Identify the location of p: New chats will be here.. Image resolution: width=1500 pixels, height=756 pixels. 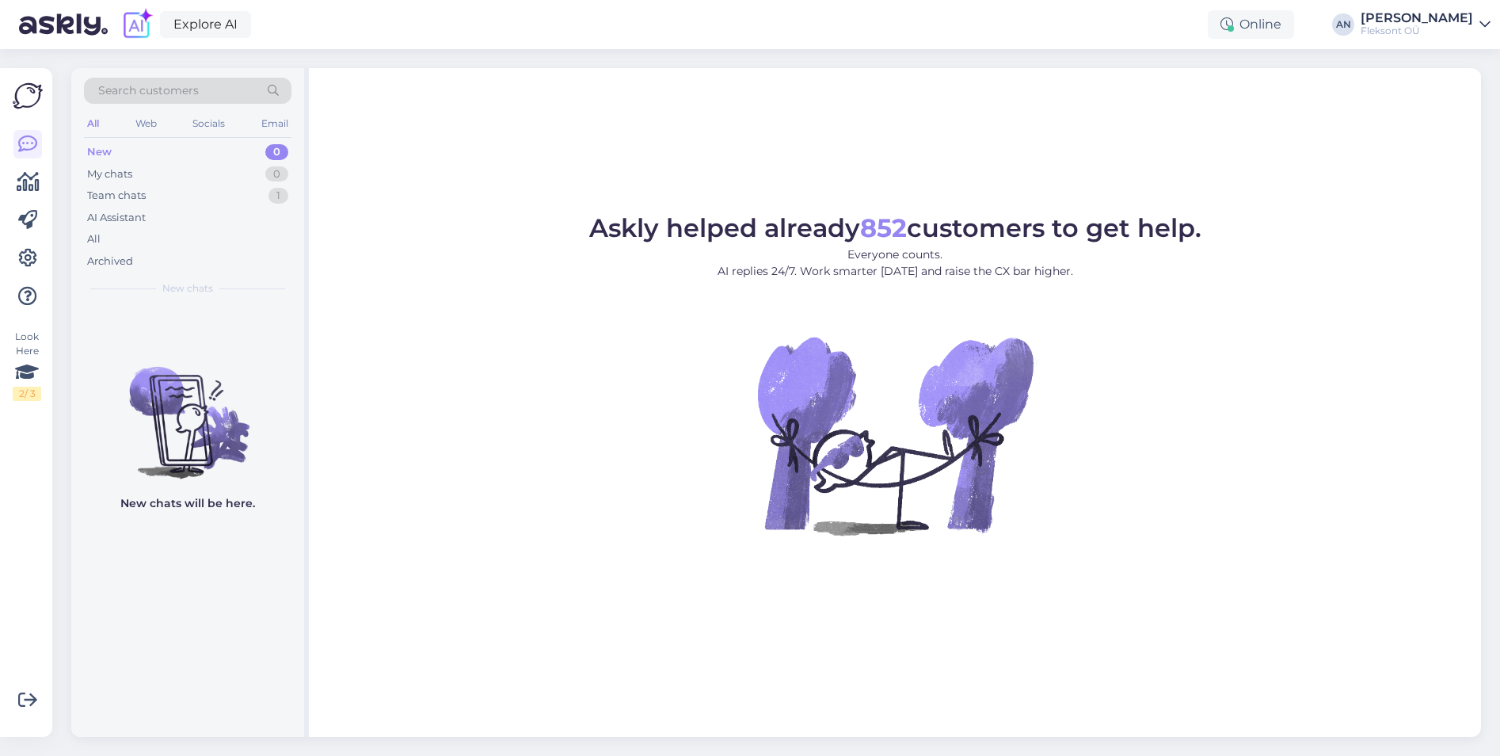
(188, 503).